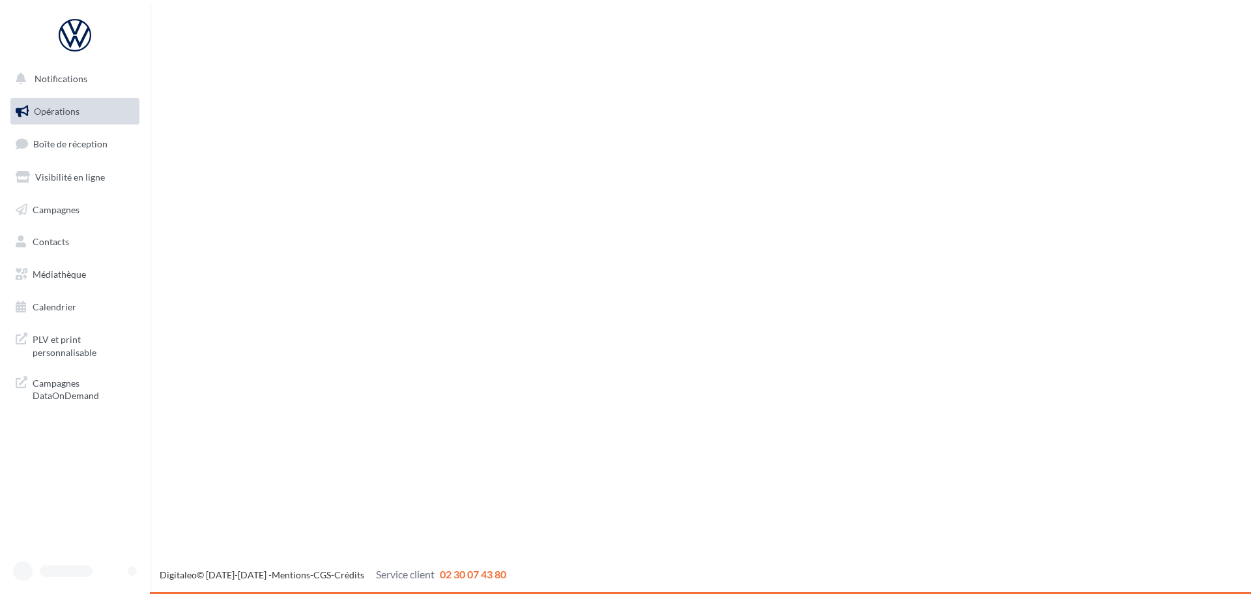 The width and height of the screenshot is (1251, 594). Describe the element at coordinates (70, 177) in the screenshot. I see `span: Visibilité en ligne` at that location.